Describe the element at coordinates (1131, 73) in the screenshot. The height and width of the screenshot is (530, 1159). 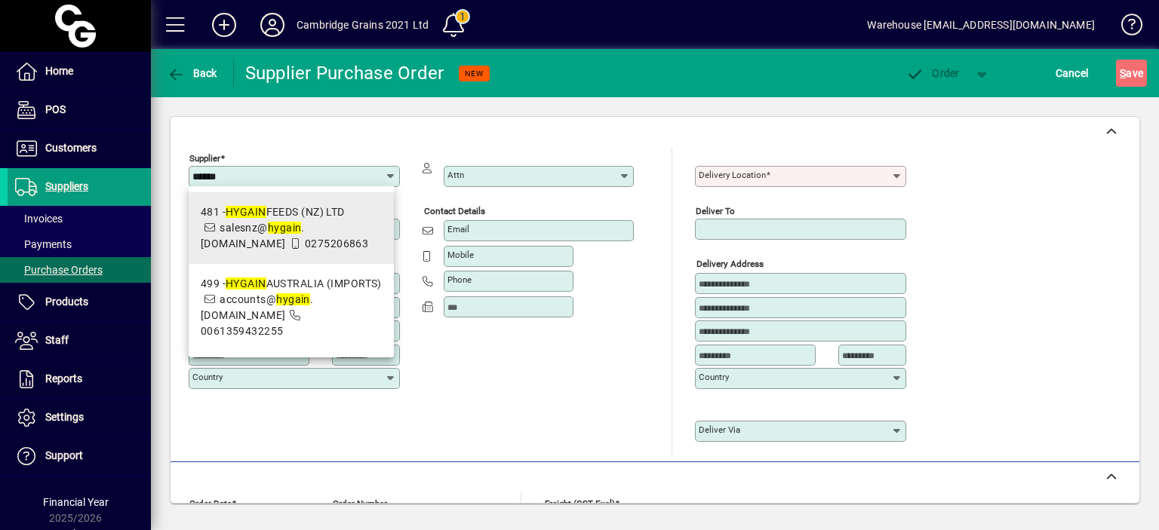
I see `span: ave` at that location.